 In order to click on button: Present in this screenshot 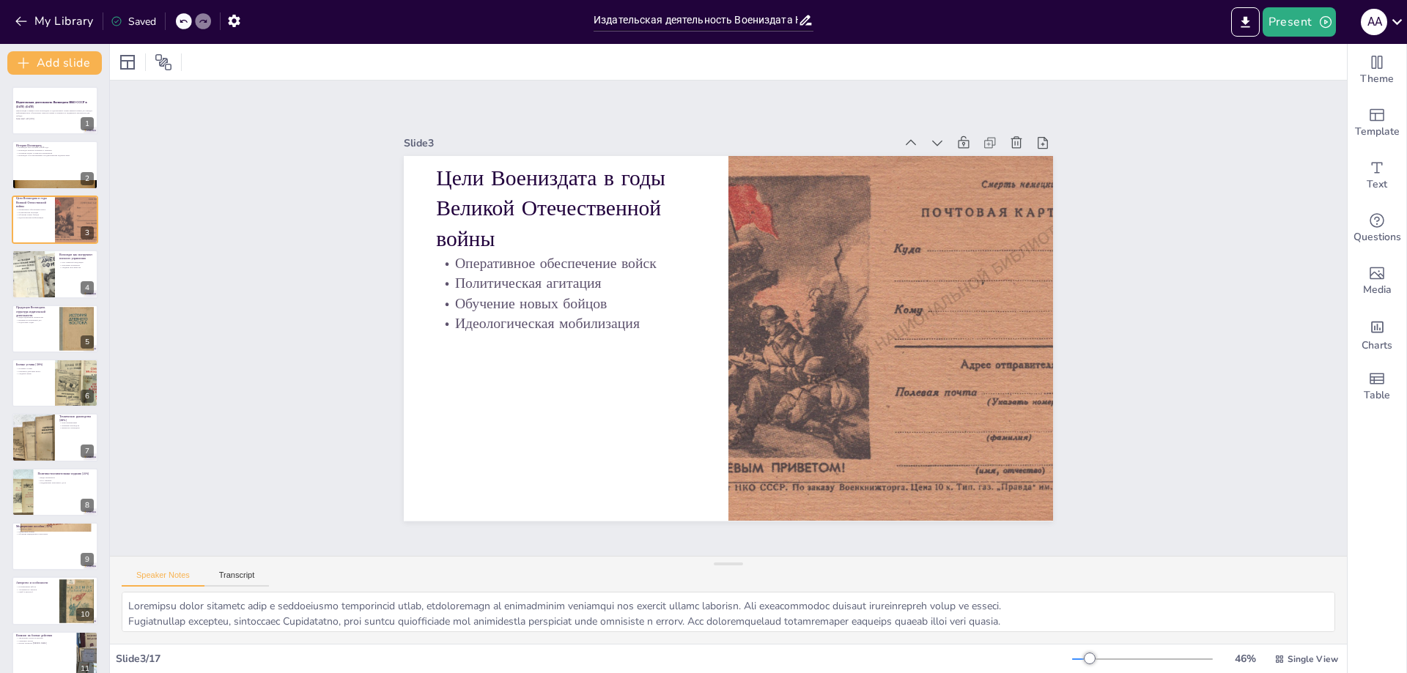, I will do `click(1299, 22)`.